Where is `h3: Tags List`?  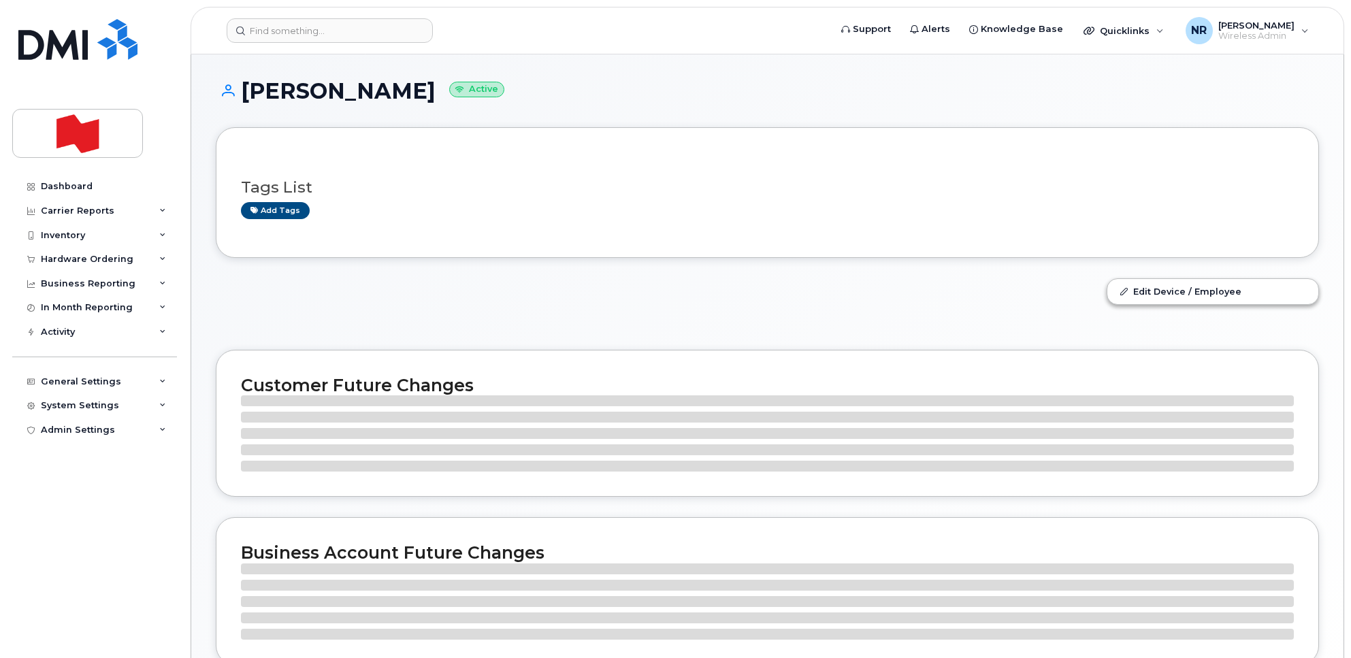
h3: Tags List is located at coordinates (767, 187).